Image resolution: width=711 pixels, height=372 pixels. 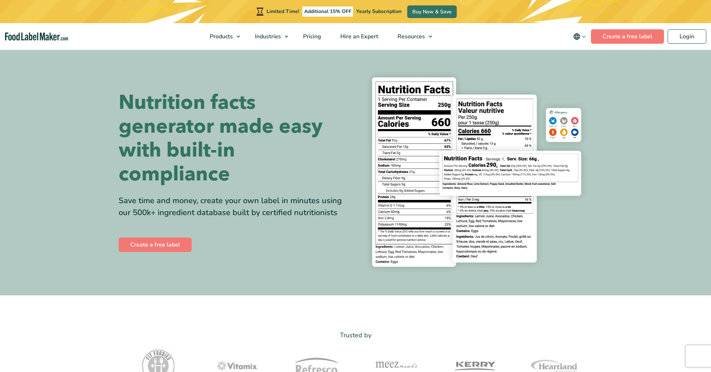 What do you see at coordinates (222, 37) in the screenshot?
I see `a: Products` at bounding box center [222, 37].